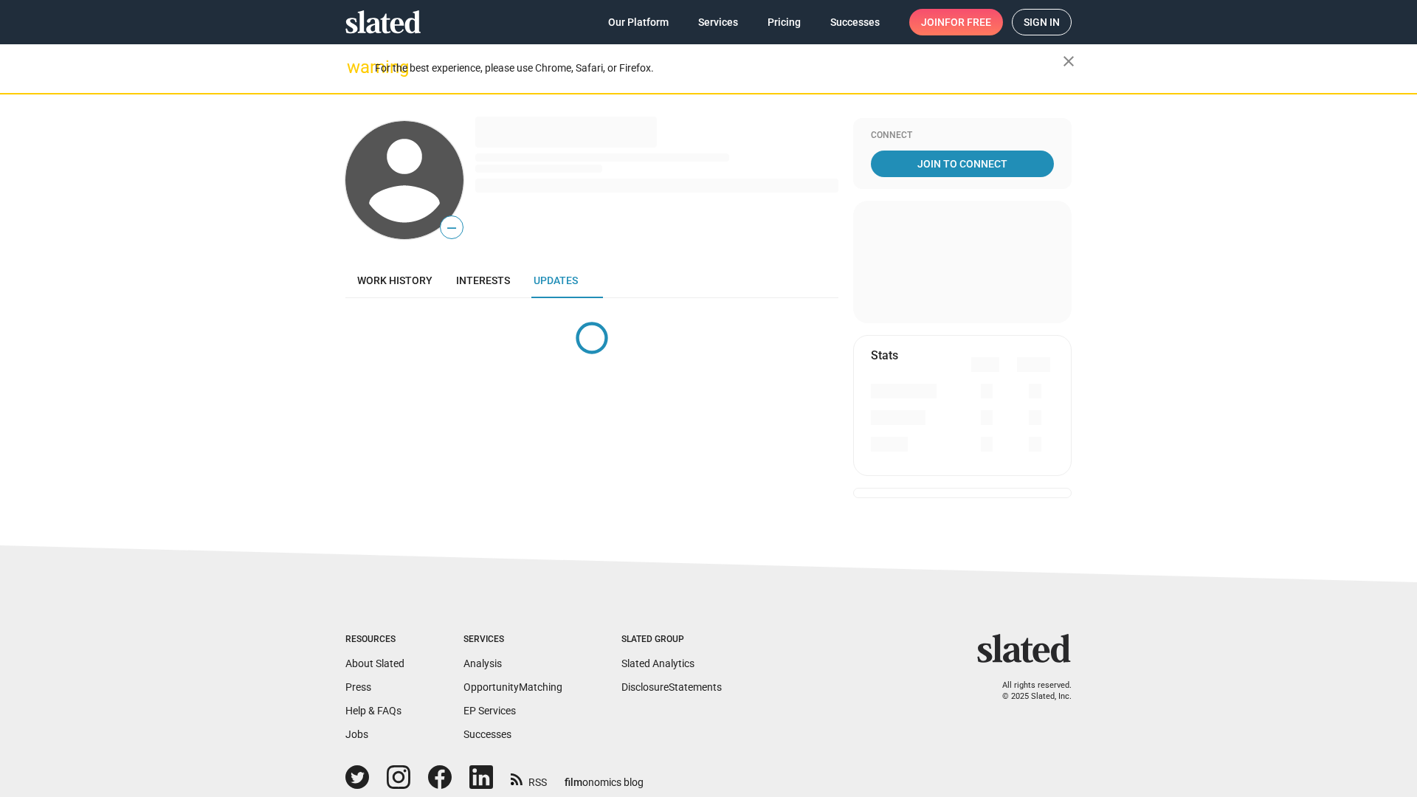 Image resolution: width=1417 pixels, height=797 pixels. I want to click on mat-card-title: Stats, so click(884, 355).